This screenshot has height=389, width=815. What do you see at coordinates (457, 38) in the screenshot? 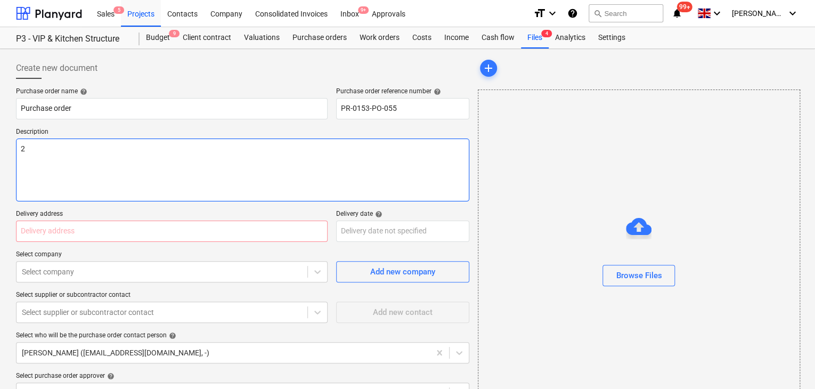
I see `a: Income` at bounding box center [457, 38].